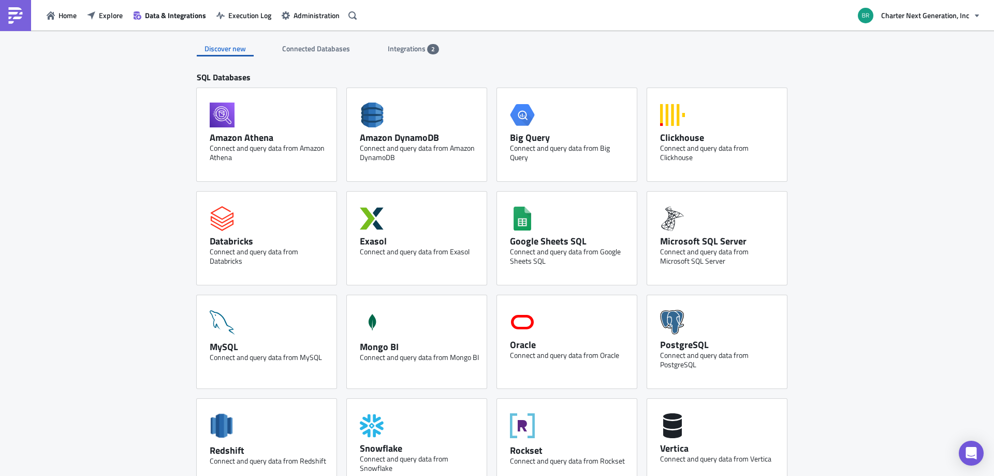 The image size is (994, 476). I want to click on button: Execution Log, so click(244, 15).